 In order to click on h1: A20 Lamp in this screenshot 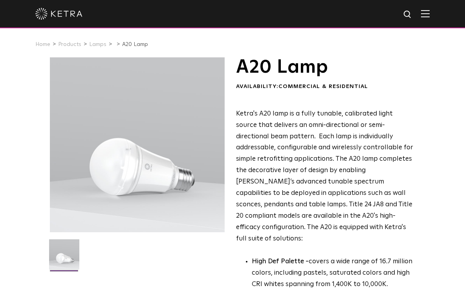, I will do `click(325, 67)`.